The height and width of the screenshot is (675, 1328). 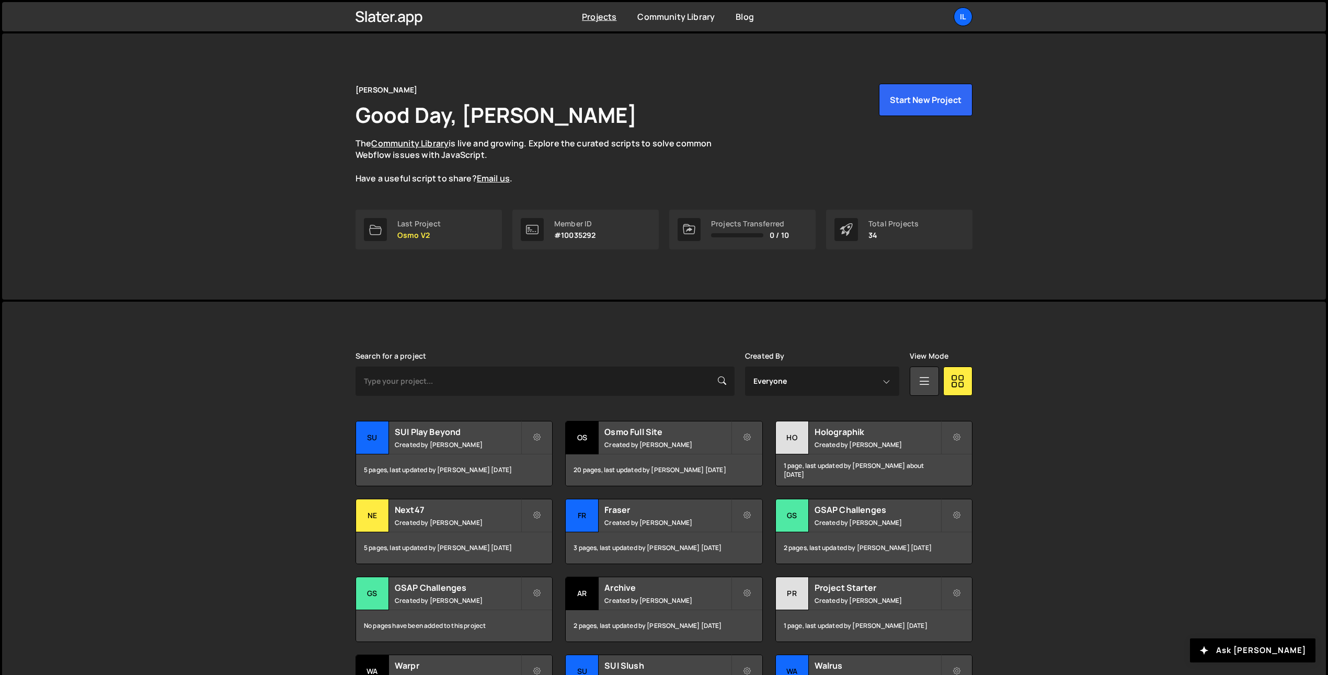 What do you see at coordinates (765, 356) in the screenshot?
I see `label: Created By` at bounding box center [765, 356].